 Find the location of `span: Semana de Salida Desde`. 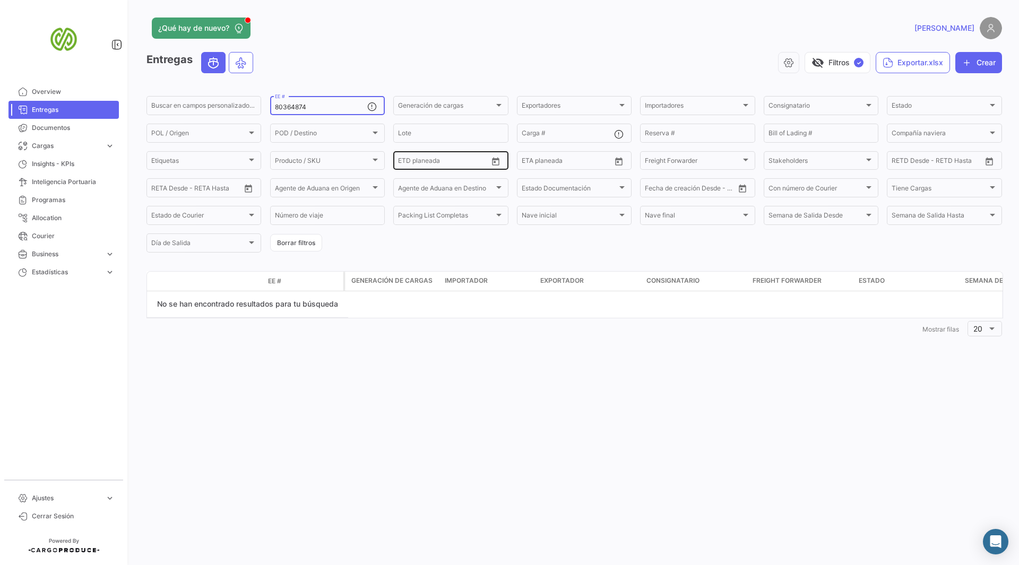

span: Semana de Salida Desde is located at coordinates (816, 217).